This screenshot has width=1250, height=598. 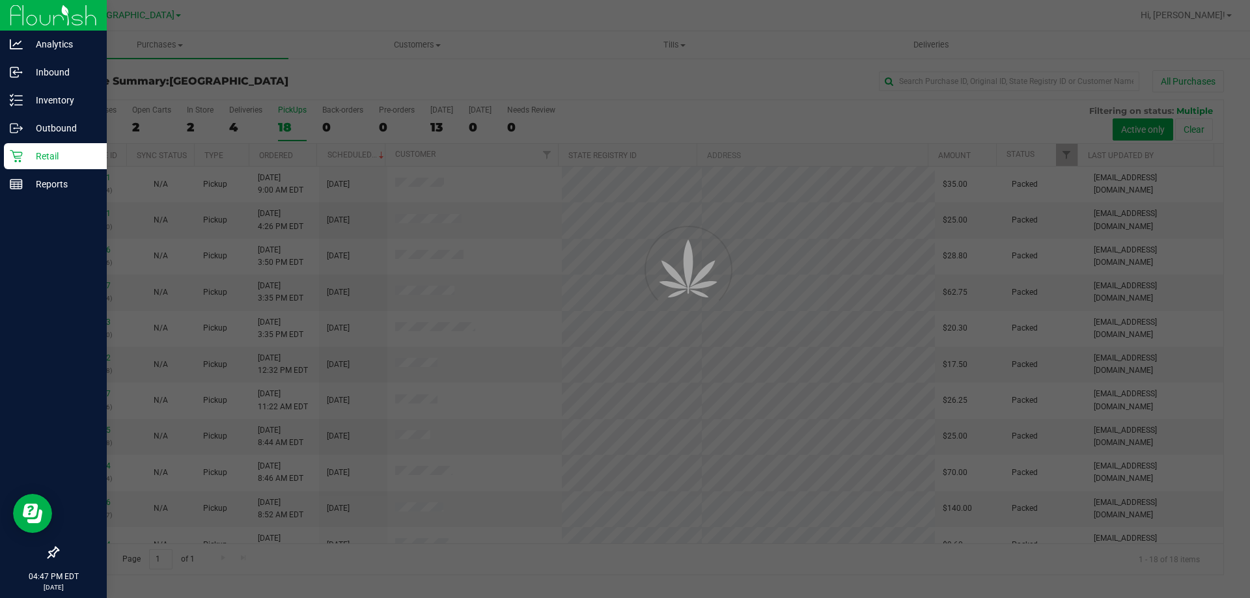 What do you see at coordinates (62, 72) in the screenshot?
I see `p: Inbound` at bounding box center [62, 72].